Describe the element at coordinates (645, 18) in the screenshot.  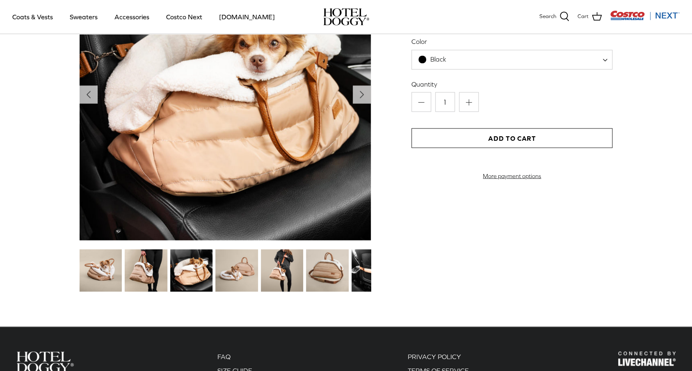
I see `a: Visit Costco Next` at that location.